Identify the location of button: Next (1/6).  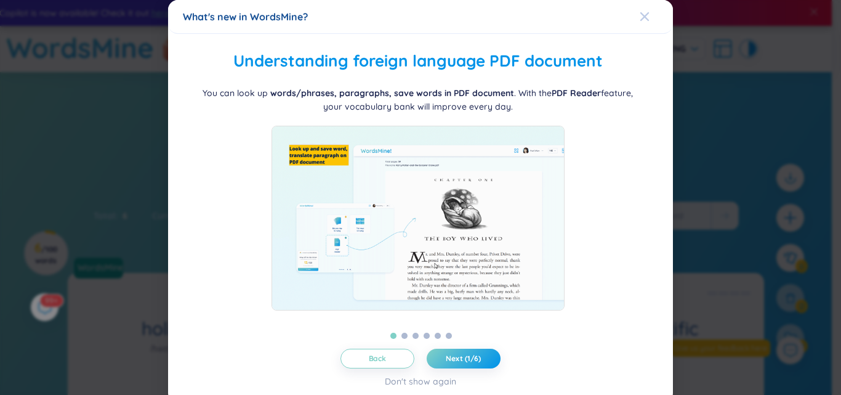
(464, 358).